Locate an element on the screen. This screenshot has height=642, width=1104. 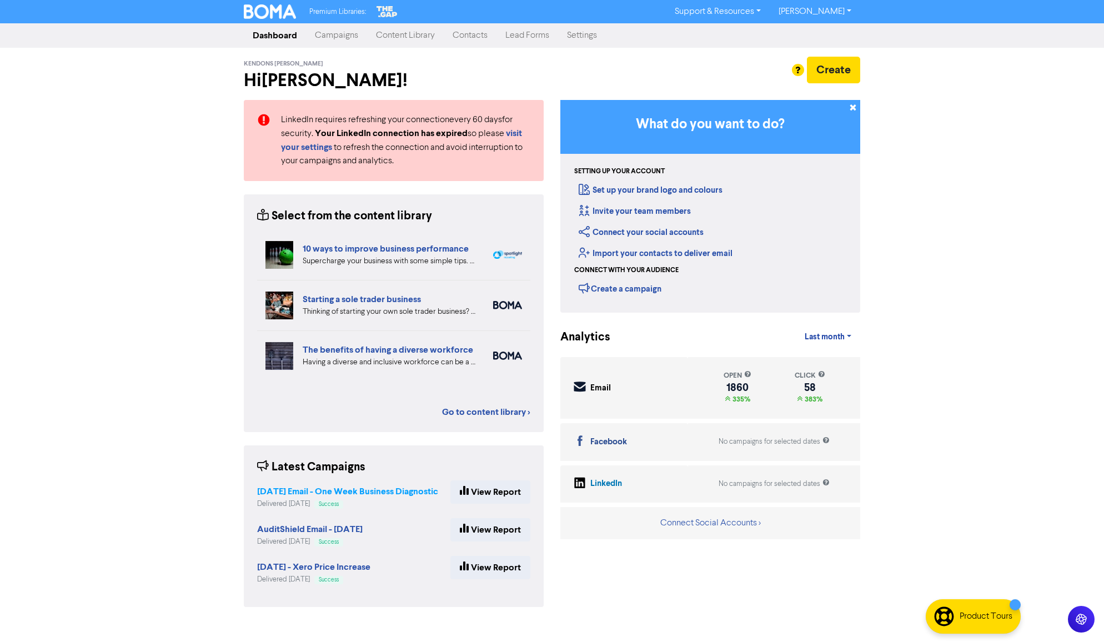
div: Setting up your account is located at coordinates (619, 172).